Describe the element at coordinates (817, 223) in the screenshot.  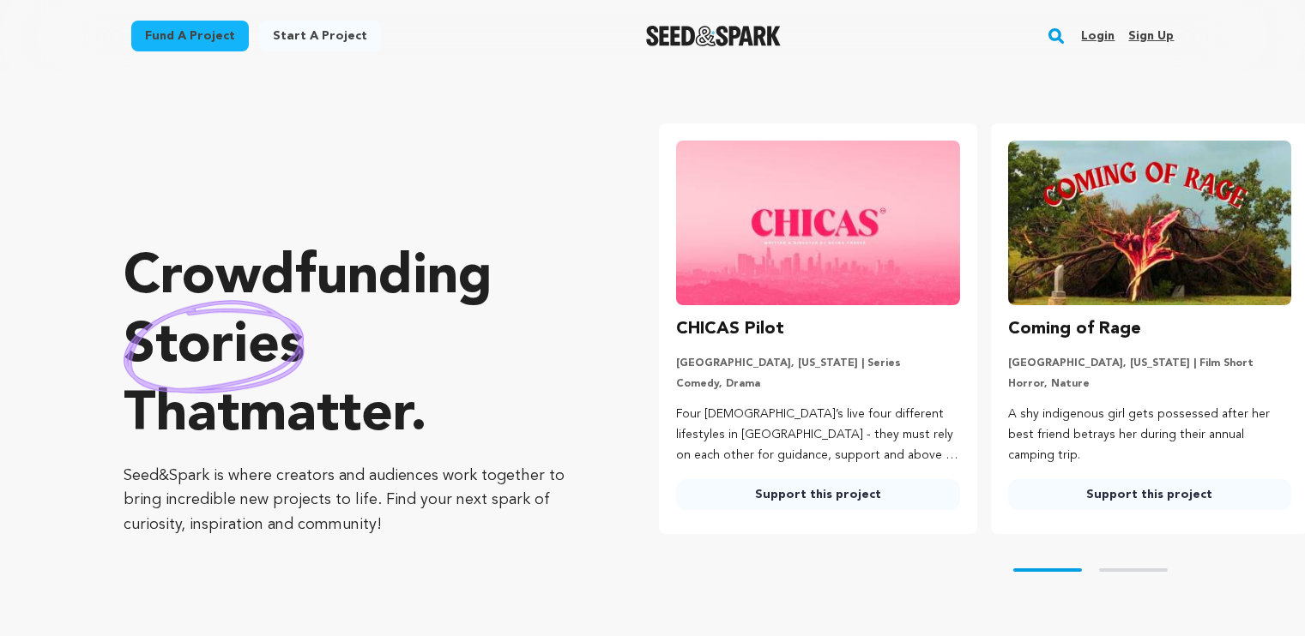
I see `img: CHICAS Pilot image` at that location.